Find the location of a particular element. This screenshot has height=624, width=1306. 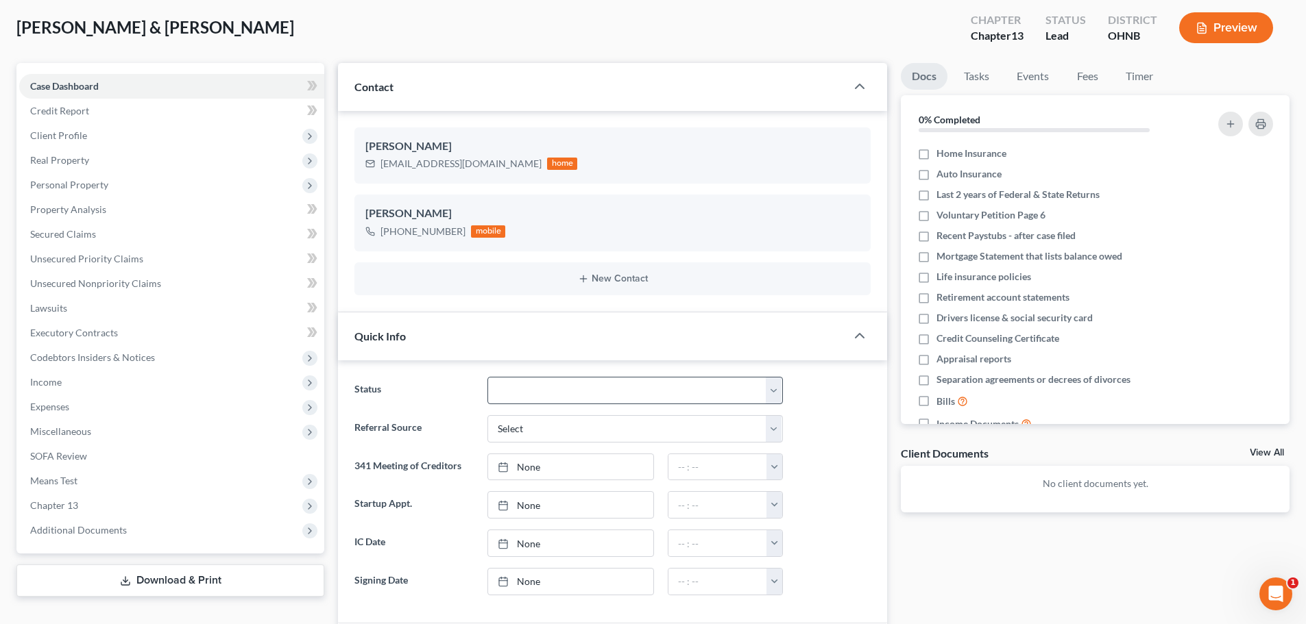

span: Separation agreements or decrees of divorces is located at coordinates (1033, 380).